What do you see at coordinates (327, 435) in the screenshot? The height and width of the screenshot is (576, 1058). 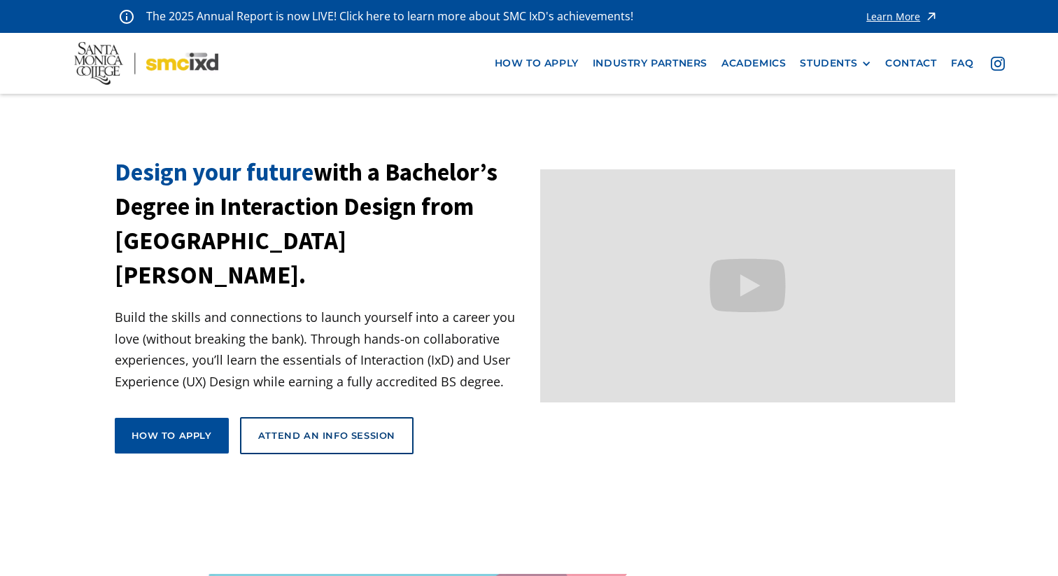 I see `div: Attend an Info Session` at bounding box center [327, 435].